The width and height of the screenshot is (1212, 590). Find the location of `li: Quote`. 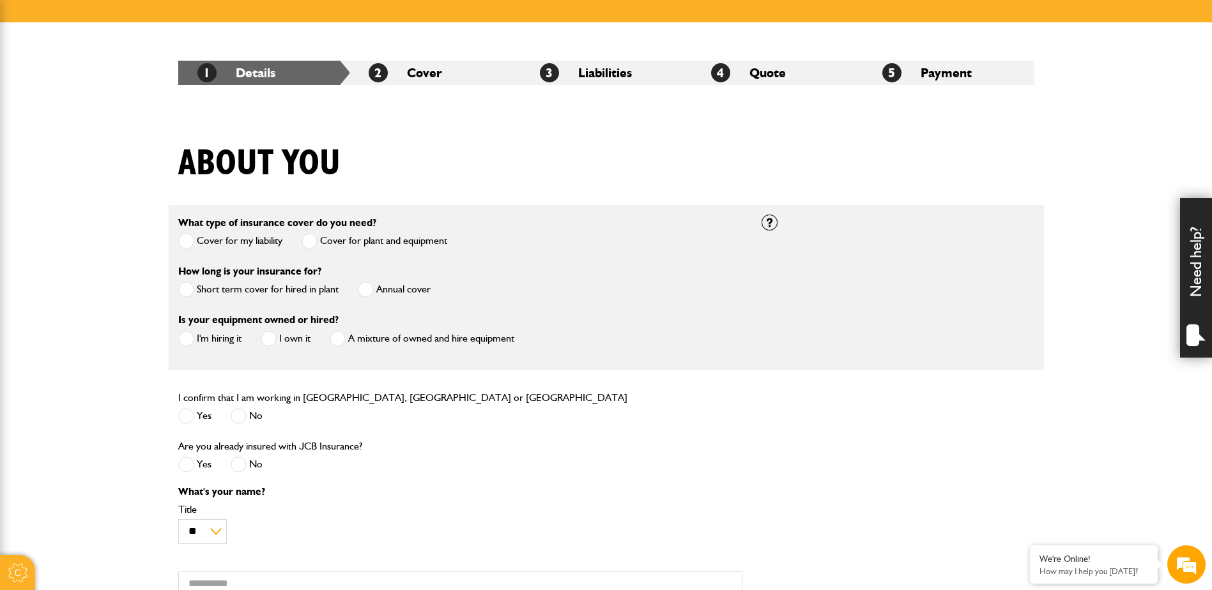

li: Quote is located at coordinates (777, 73).